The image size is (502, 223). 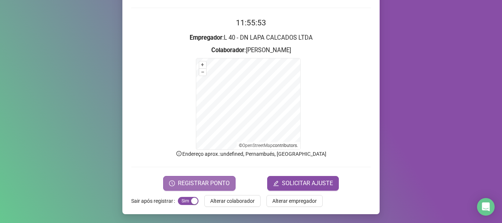 I want to click on span: SOLICITAR AJUSTE, so click(x=307, y=183).